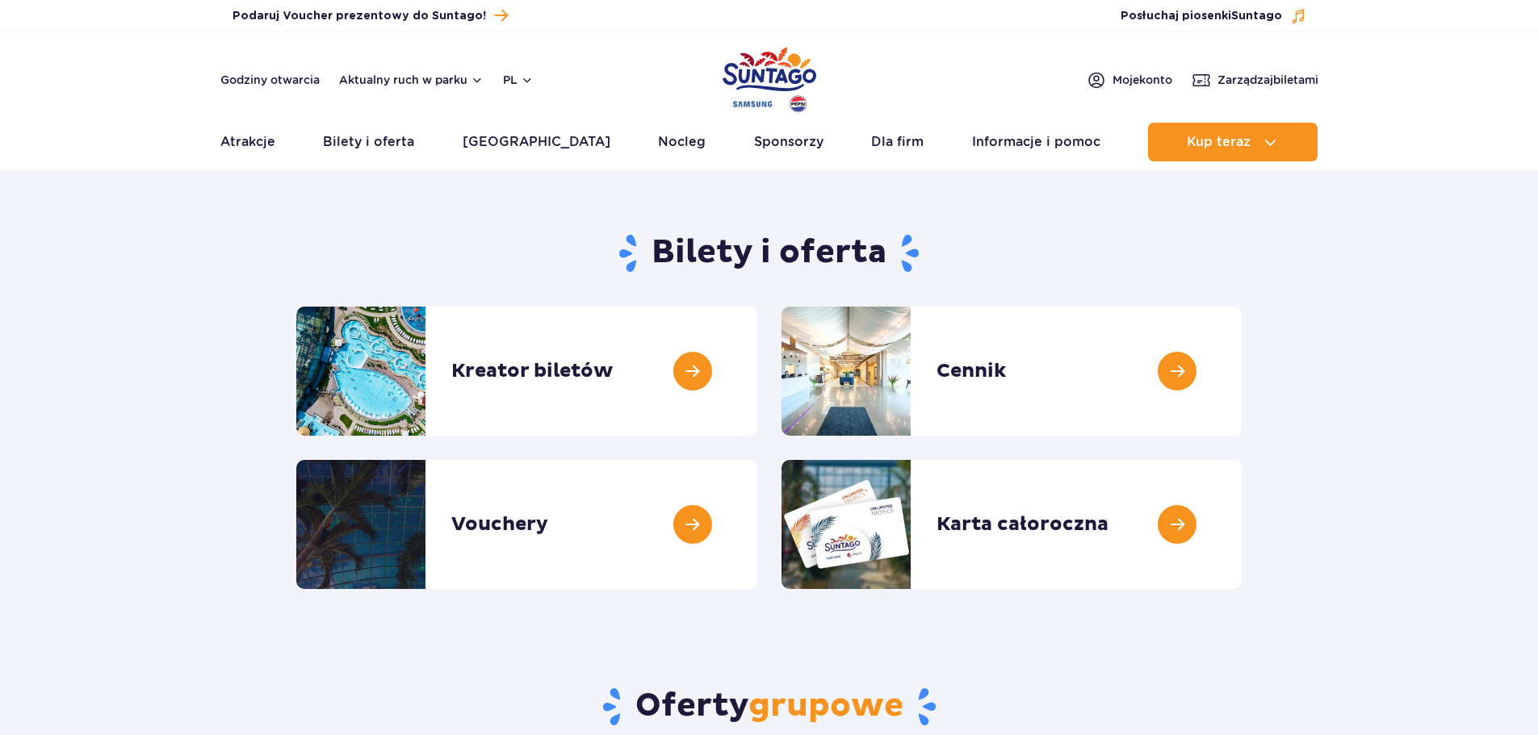  I want to click on span: Podaruj Voucher prezentowy do Suntago!, so click(359, 16).